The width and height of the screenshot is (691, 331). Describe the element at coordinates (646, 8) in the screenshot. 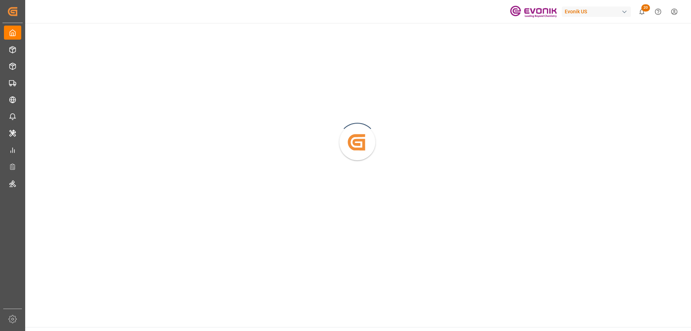

I see `span: 20` at that location.